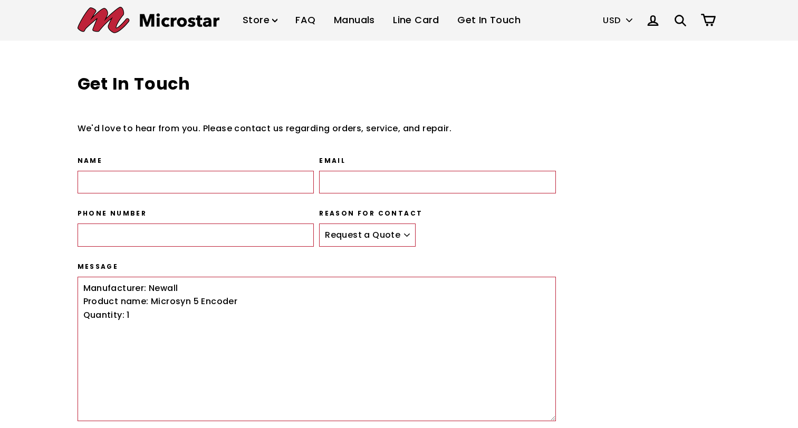 This screenshot has height=428, width=798. I want to click on ul: Primary, so click(381, 20).